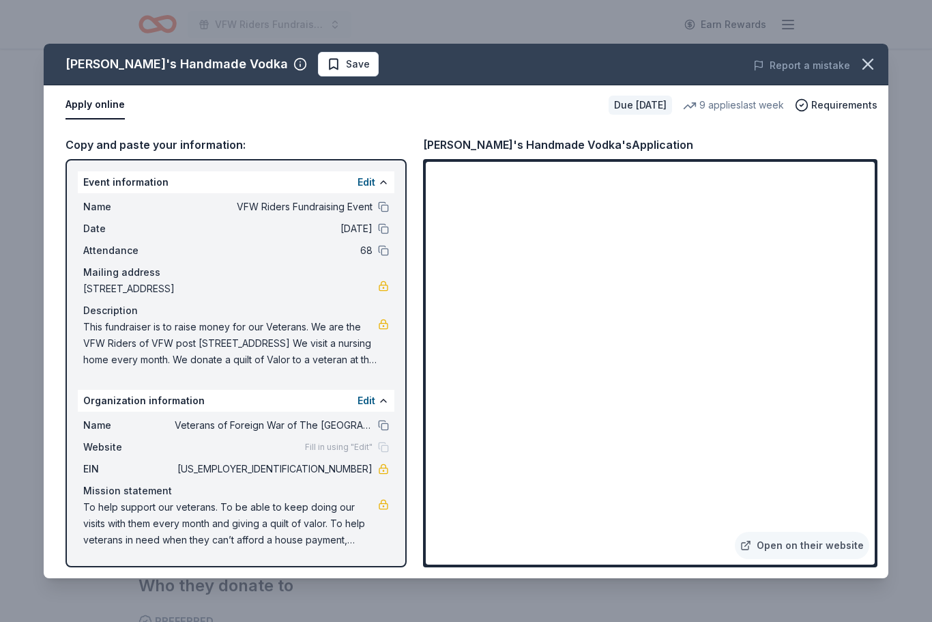 This screenshot has width=932, height=622. I want to click on button: Requirements, so click(836, 105).